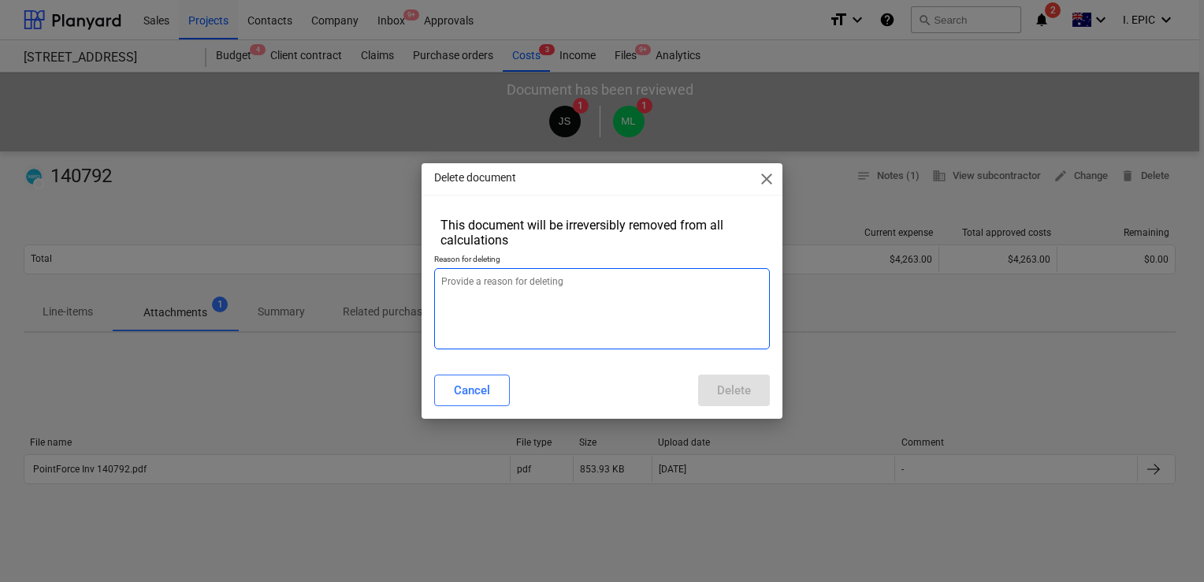 Image resolution: width=1204 pixels, height=582 pixels. Describe the element at coordinates (602, 233) in the screenshot. I see `div: This document will be irreversibly removed from all calculations` at that location.